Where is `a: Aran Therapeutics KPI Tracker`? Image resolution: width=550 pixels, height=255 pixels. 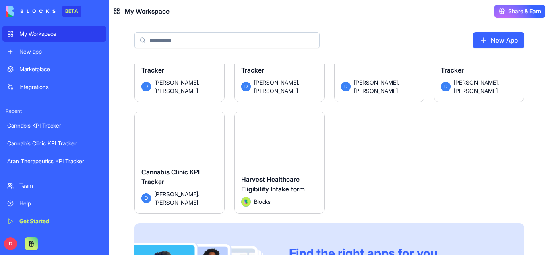 a: Aran Therapeutics KPI Tracker is located at coordinates (54, 161).